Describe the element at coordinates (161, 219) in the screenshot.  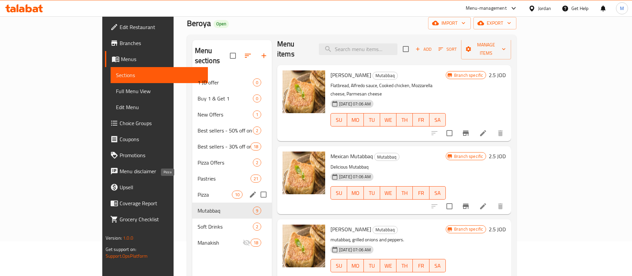
I see `span: Grocery Checklist` at that location.